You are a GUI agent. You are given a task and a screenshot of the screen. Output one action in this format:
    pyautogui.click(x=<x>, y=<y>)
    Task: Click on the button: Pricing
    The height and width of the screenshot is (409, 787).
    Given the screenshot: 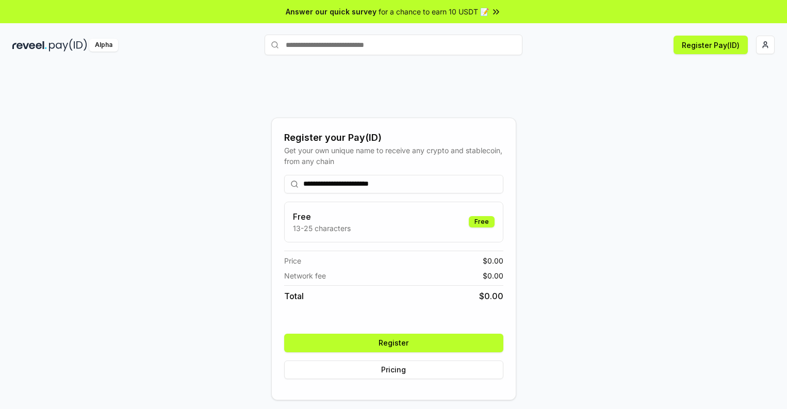 What is the action you would take?
    pyautogui.click(x=394, y=370)
    